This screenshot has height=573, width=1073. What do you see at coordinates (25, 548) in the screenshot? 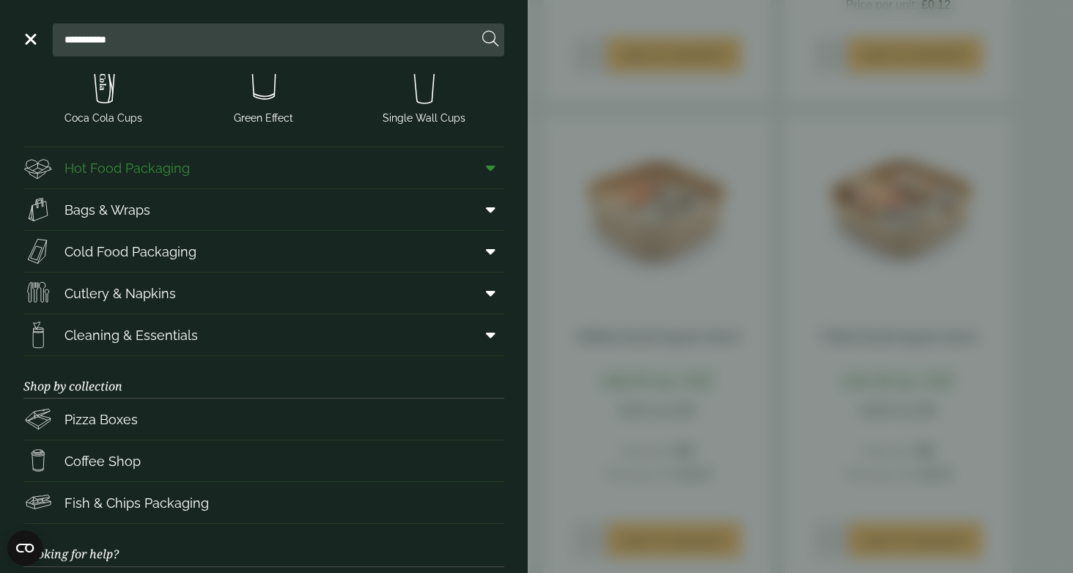
I see `button: Open CMP widget` at bounding box center [25, 548].